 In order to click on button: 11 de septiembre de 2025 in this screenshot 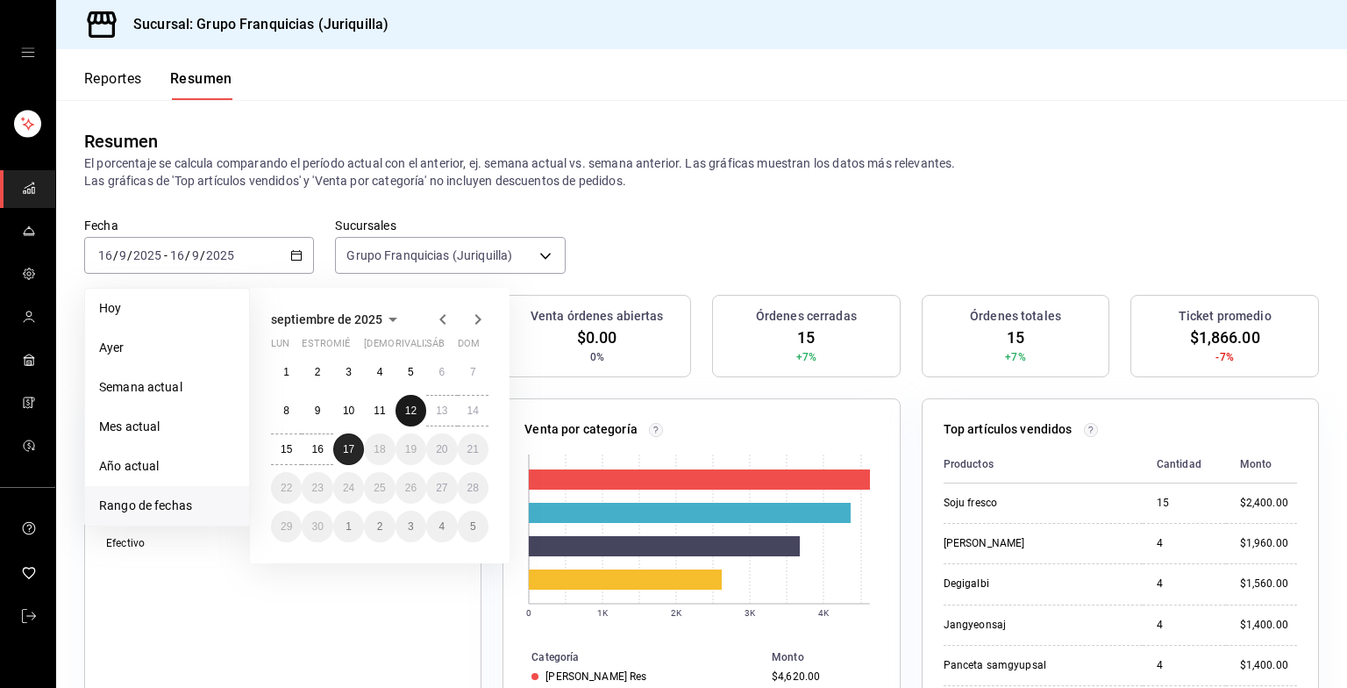, I will do `click(379, 410)`.